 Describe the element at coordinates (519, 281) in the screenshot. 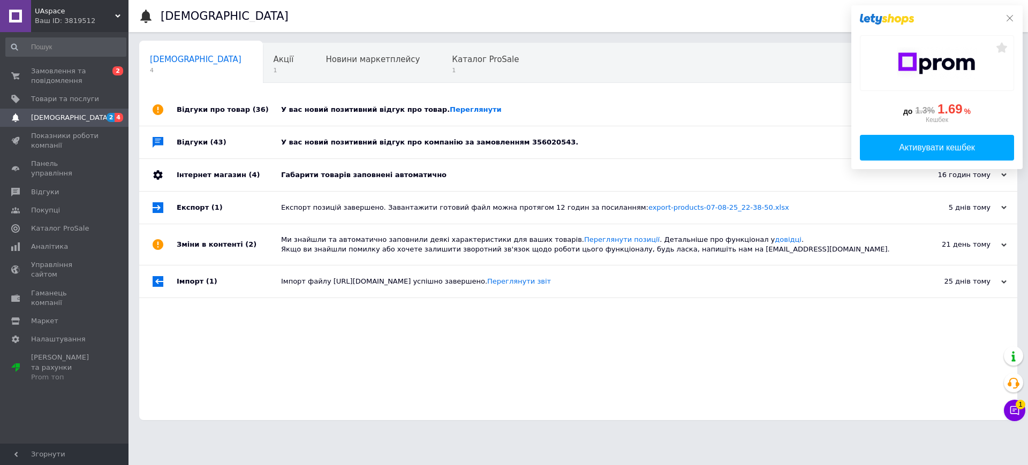

I see `a: Переглянути звіт` at that location.